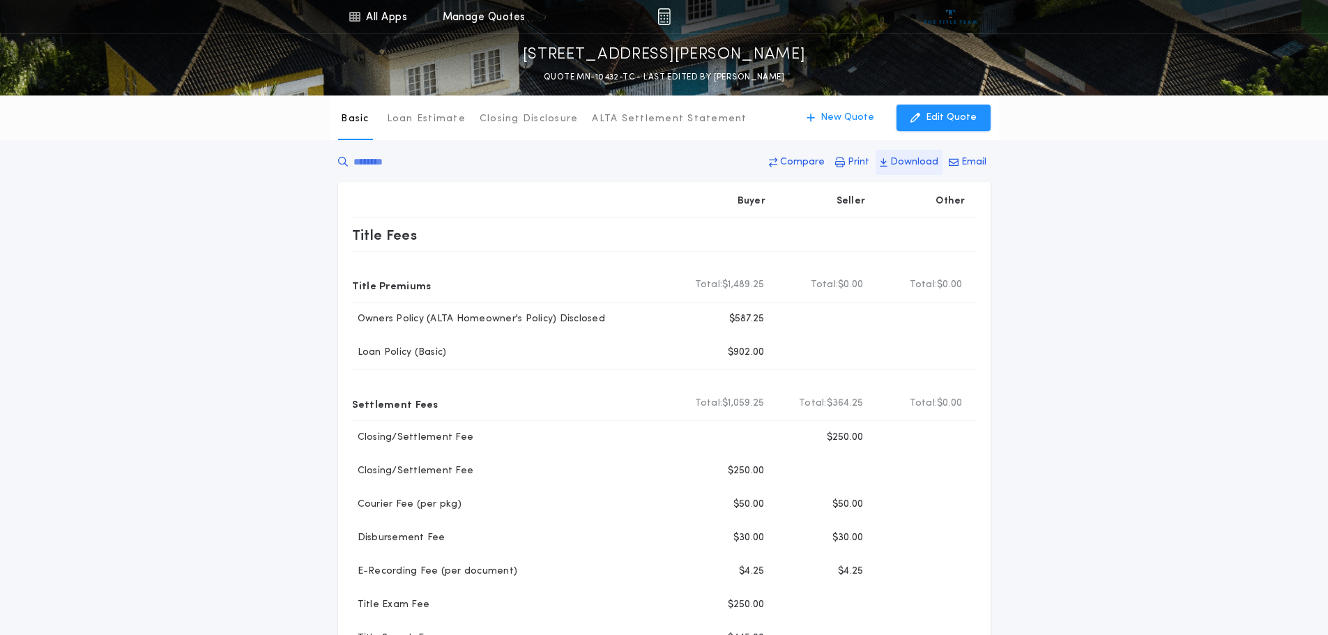  I want to click on p: Loan Estimate, so click(426, 119).